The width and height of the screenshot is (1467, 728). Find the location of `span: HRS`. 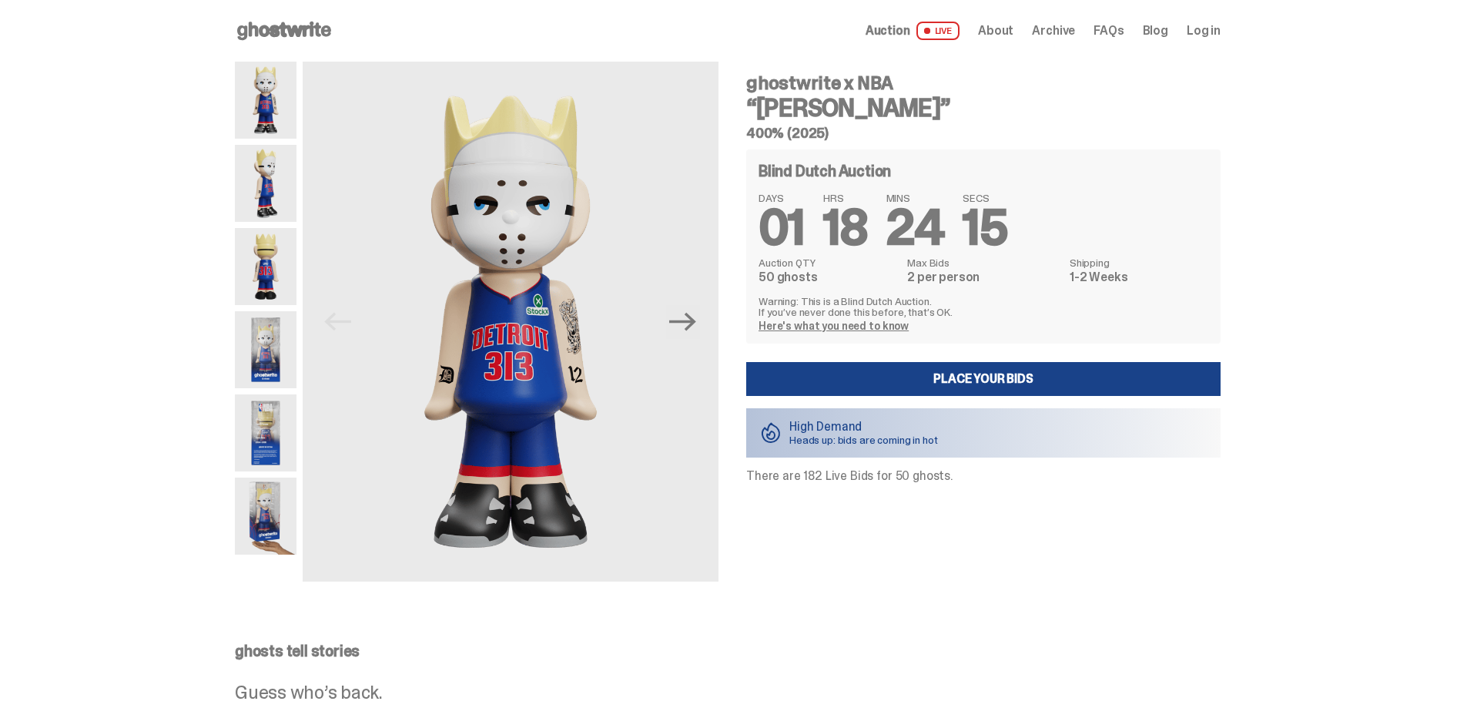

span: HRS is located at coordinates (845, 198).